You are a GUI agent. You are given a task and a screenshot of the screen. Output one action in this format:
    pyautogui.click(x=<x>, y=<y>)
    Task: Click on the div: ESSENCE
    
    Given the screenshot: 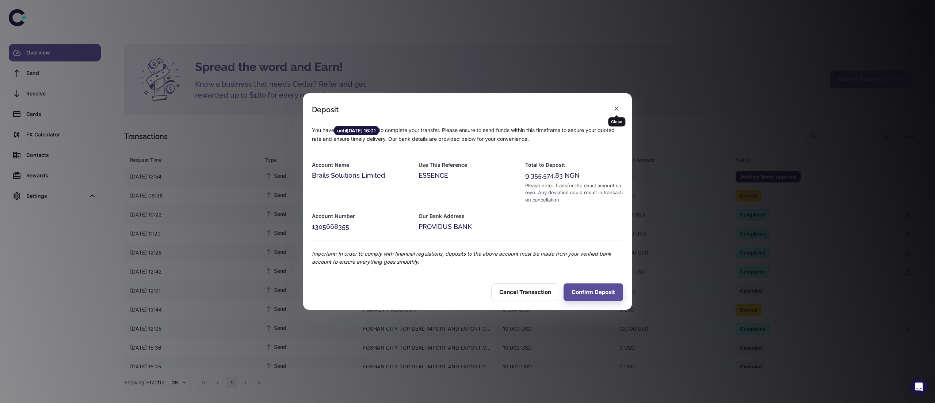 What is the action you would take?
    pyautogui.click(x=468, y=175)
    